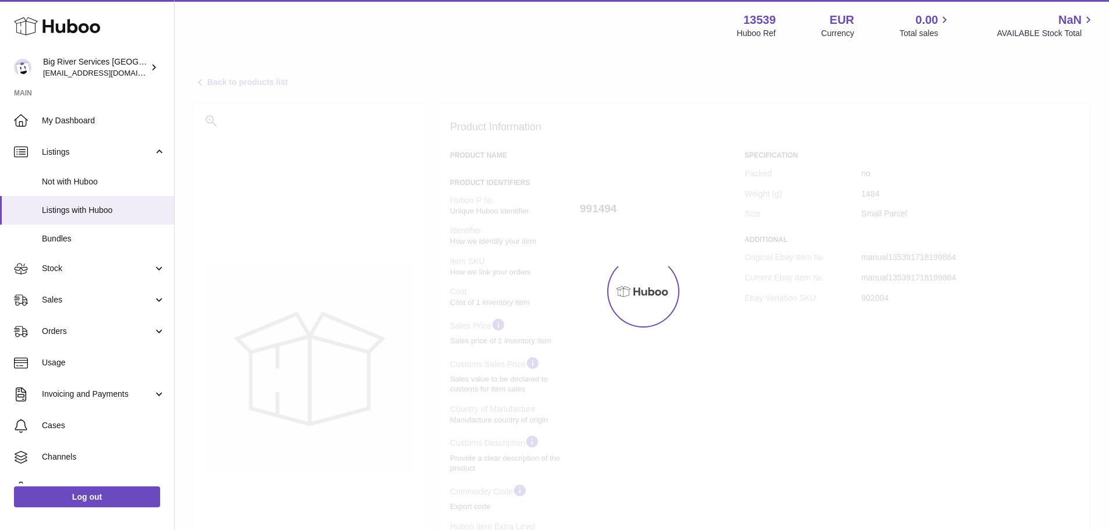 This screenshot has height=530, width=1109. What do you see at coordinates (104, 120) in the screenshot?
I see `span: My Dashboard` at bounding box center [104, 120].